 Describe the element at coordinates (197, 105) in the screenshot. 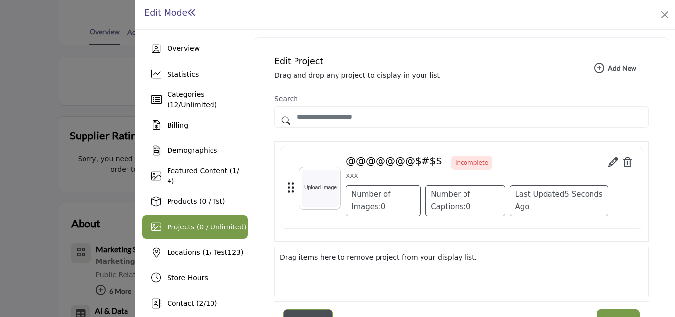

I see `span: Unlimited` at that location.